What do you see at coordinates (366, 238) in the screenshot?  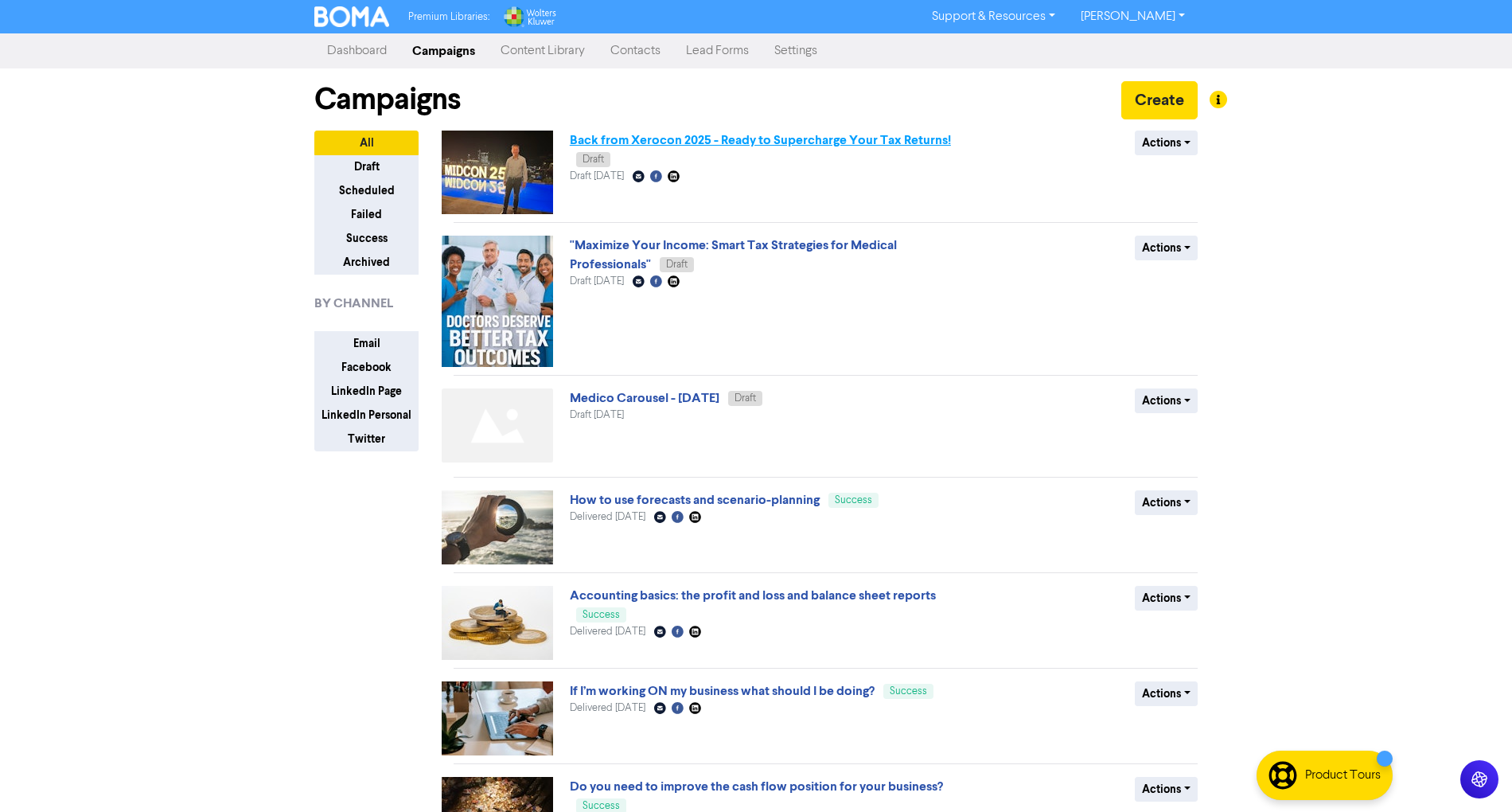 I see `button: Success` at bounding box center [366, 238].